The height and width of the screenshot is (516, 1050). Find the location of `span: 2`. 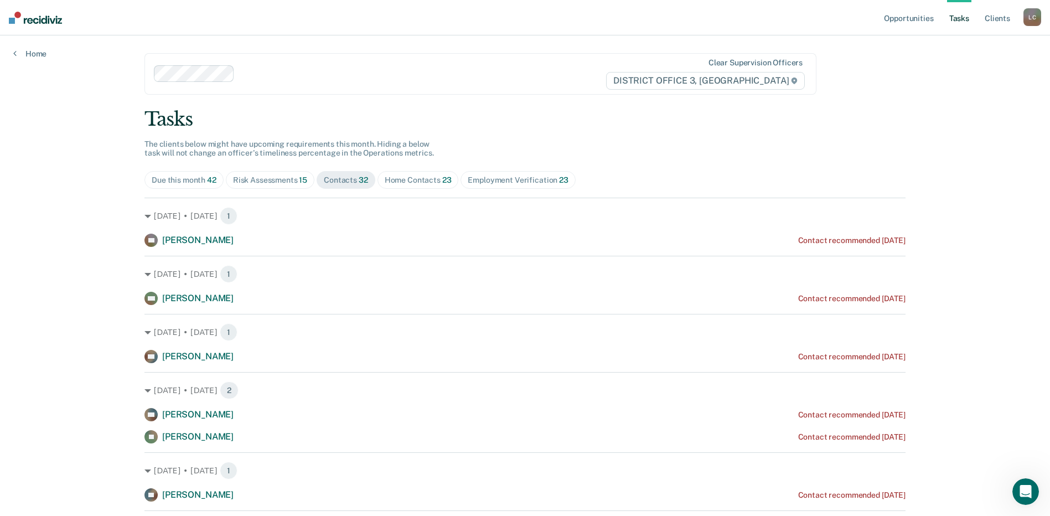

span: 2 is located at coordinates (229, 390).